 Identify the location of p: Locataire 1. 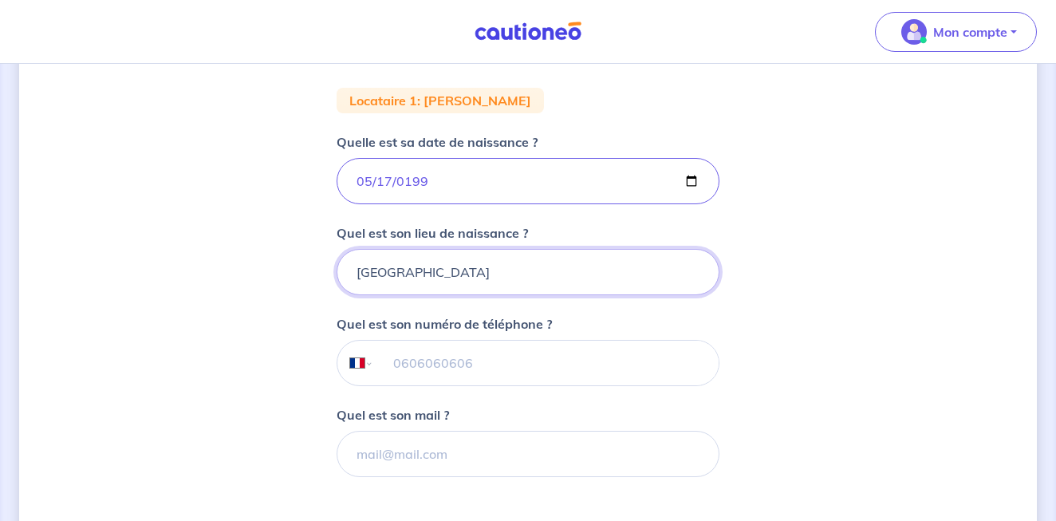
(383, 100).